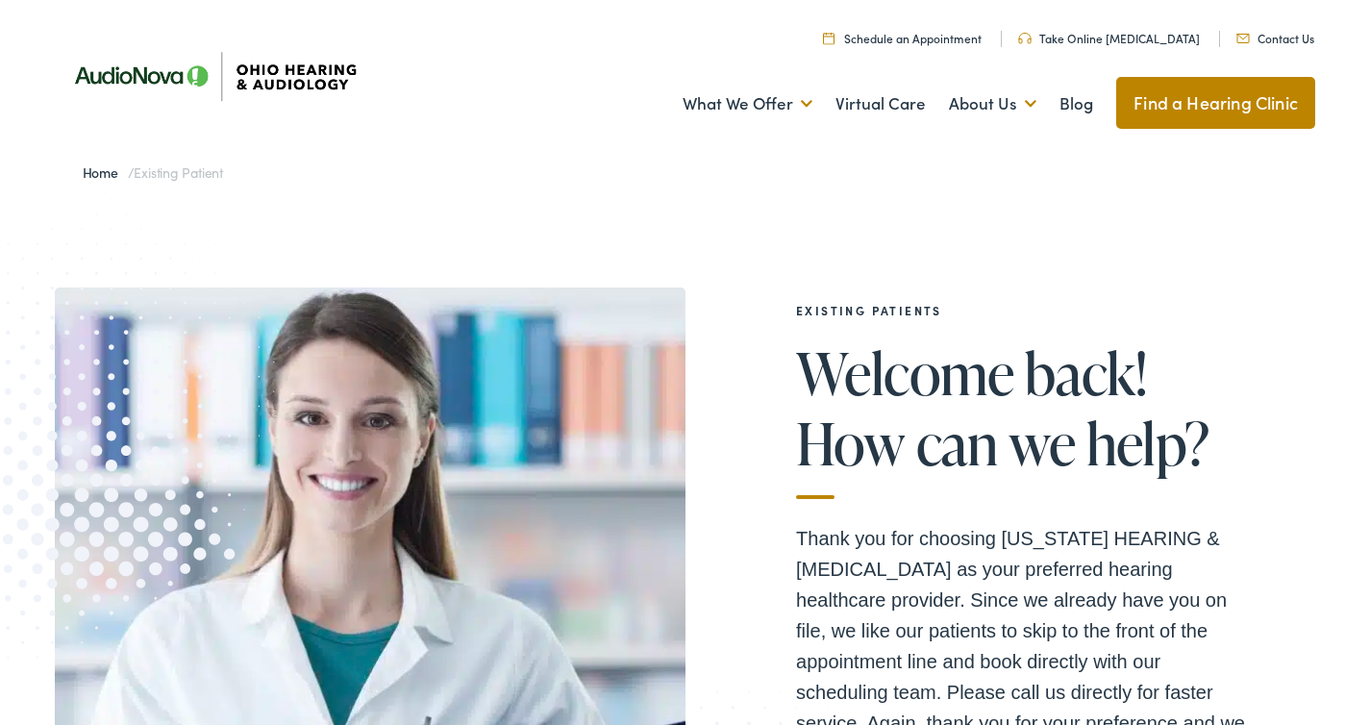 The width and height of the screenshot is (1370, 725). What do you see at coordinates (850, 443) in the screenshot?
I see `span: How` at bounding box center [850, 443].